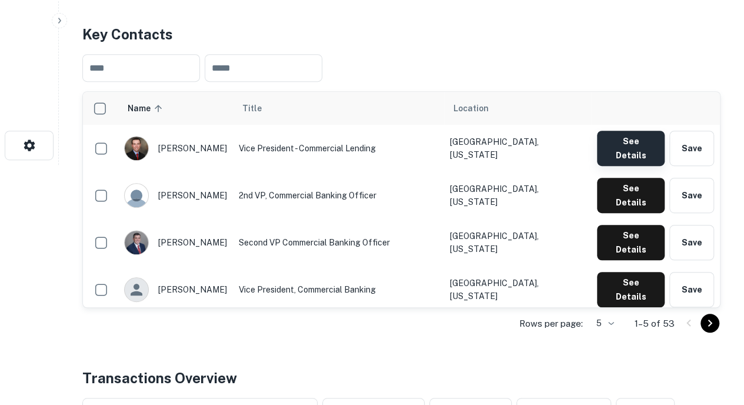 The height and width of the screenshot is (405, 744). I want to click on img: 1517507140702, so click(137, 148).